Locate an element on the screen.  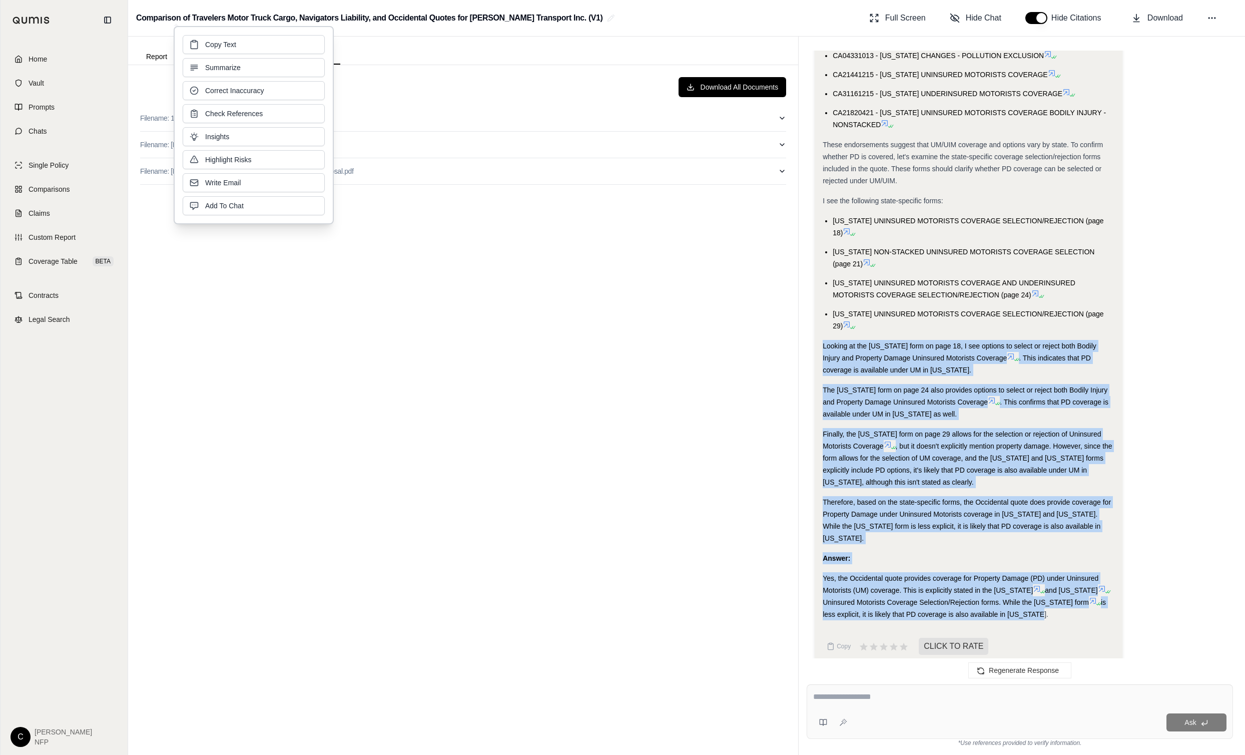
span: Check References is located at coordinates (234, 114).